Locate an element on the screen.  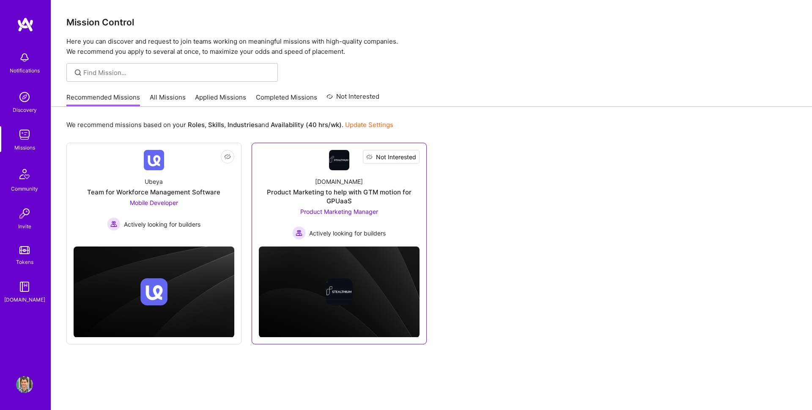
a: Update Settings is located at coordinates (369, 124).